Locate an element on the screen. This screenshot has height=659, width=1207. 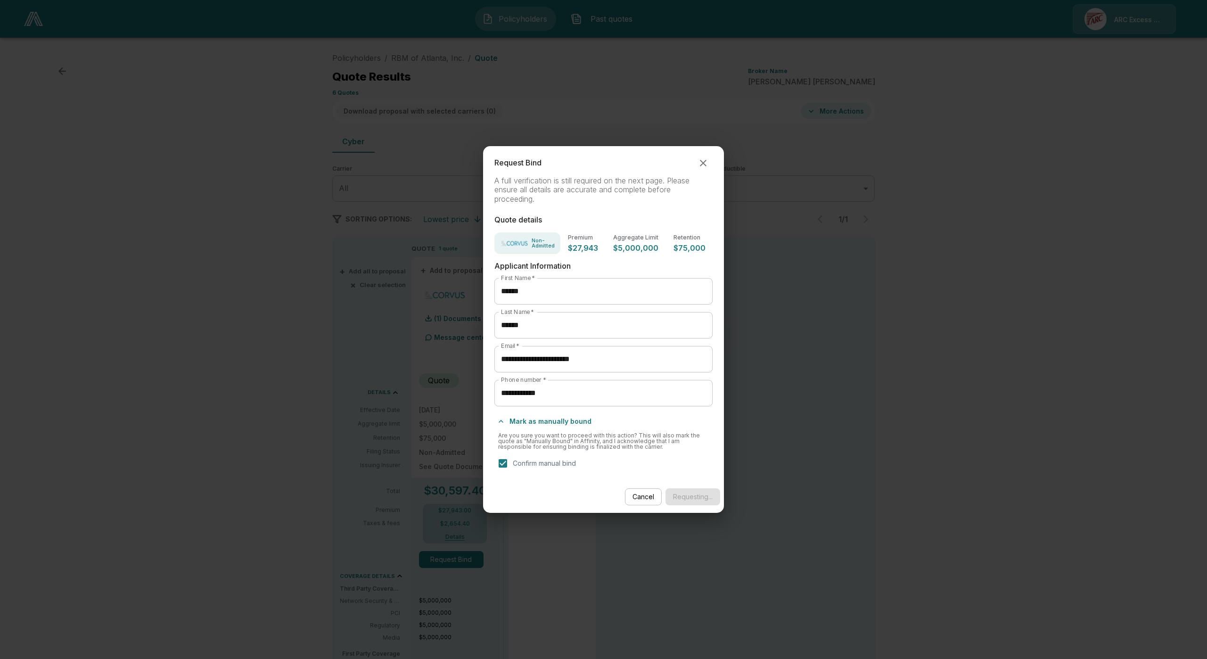
button: Cancel is located at coordinates (643, 497).